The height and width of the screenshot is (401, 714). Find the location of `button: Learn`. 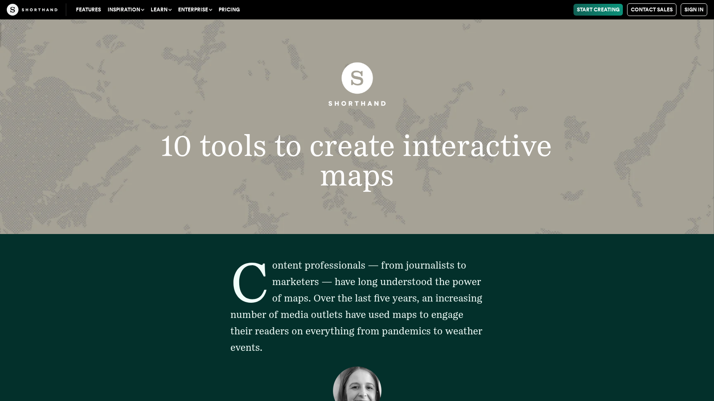

button: Learn is located at coordinates (161, 10).